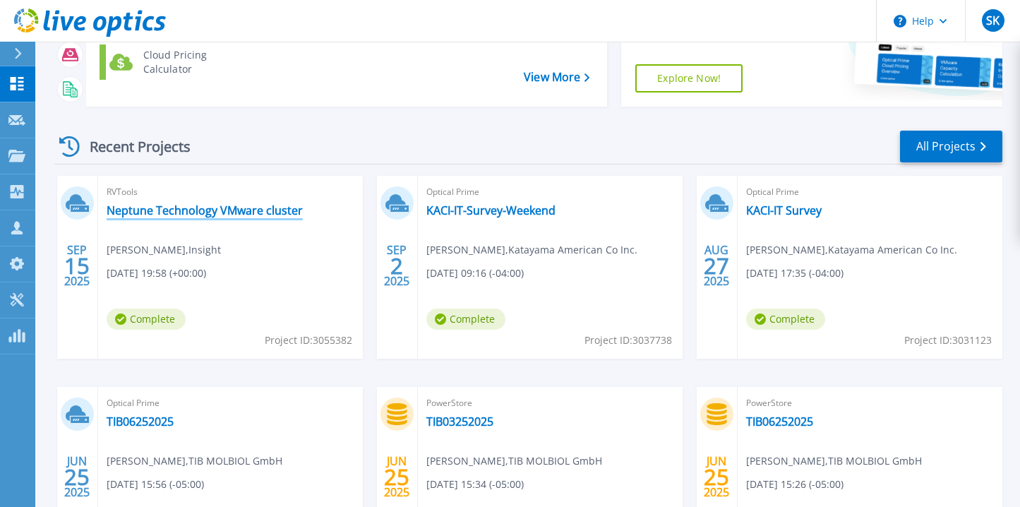 Image resolution: width=1020 pixels, height=507 pixels. Describe the element at coordinates (132, 146) in the screenshot. I see `div: Recent Projects` at that location.